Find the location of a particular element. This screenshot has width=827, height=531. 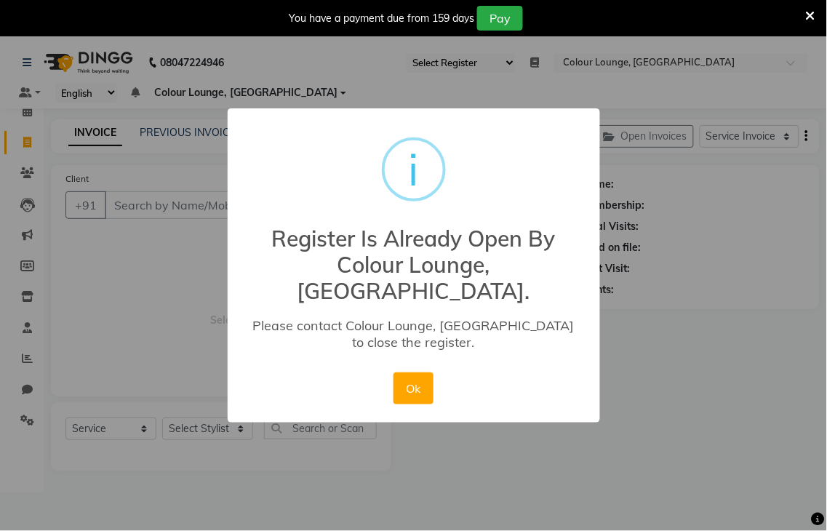

div: You have a payment due from 159 days is located at coordinates (381, 18).